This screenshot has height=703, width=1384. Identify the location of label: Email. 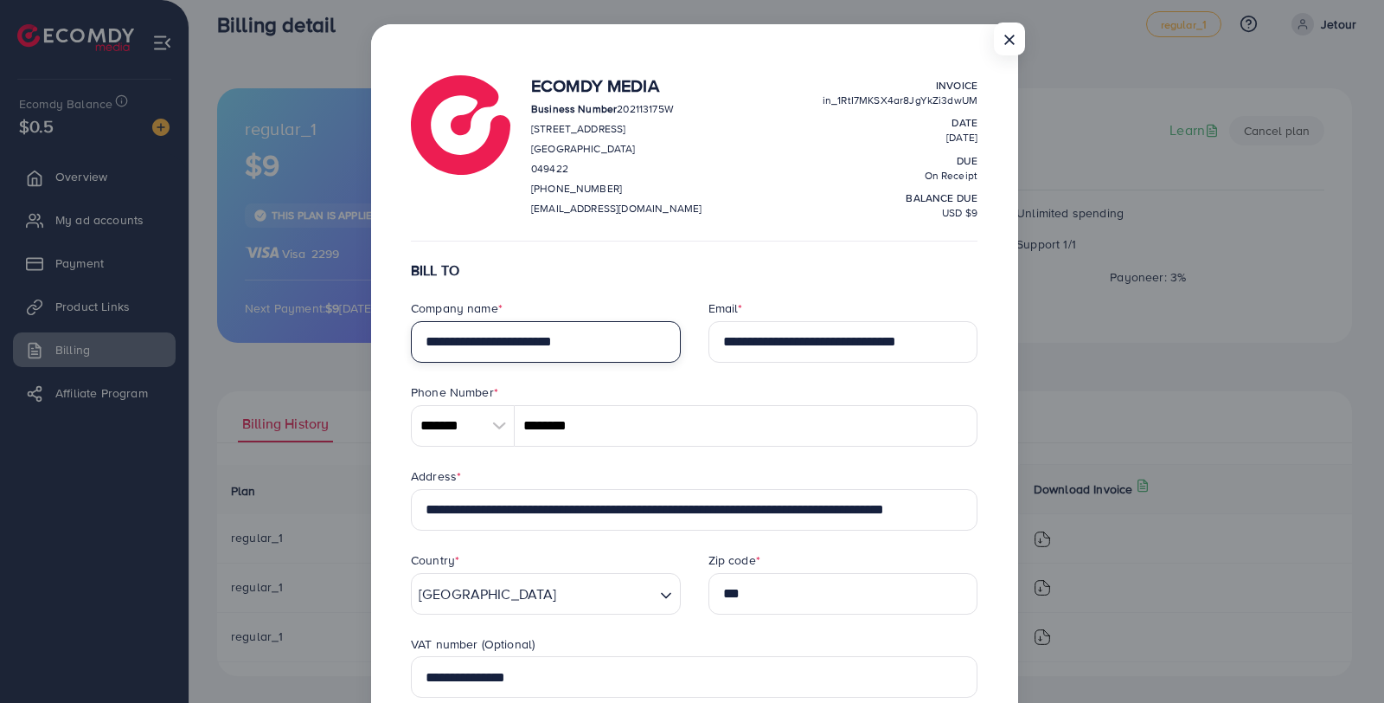
(726, 308).